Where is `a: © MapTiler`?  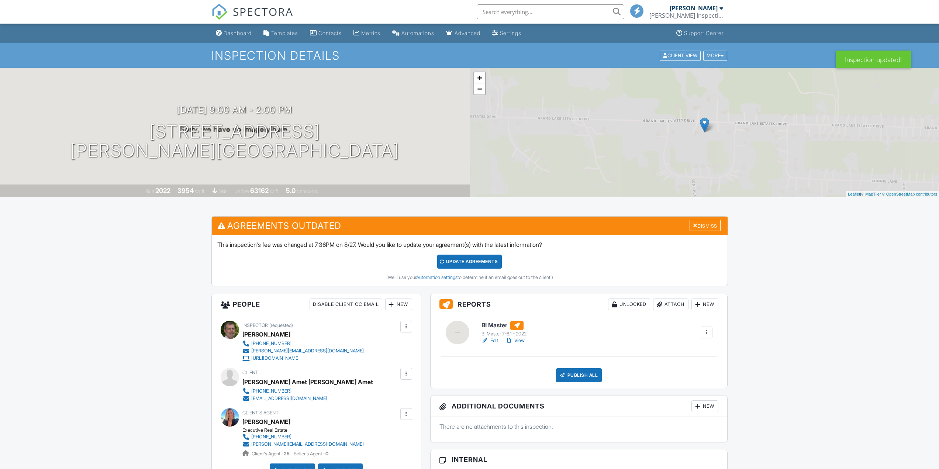
a: © MapTiler is located at coordinates (871, 194).